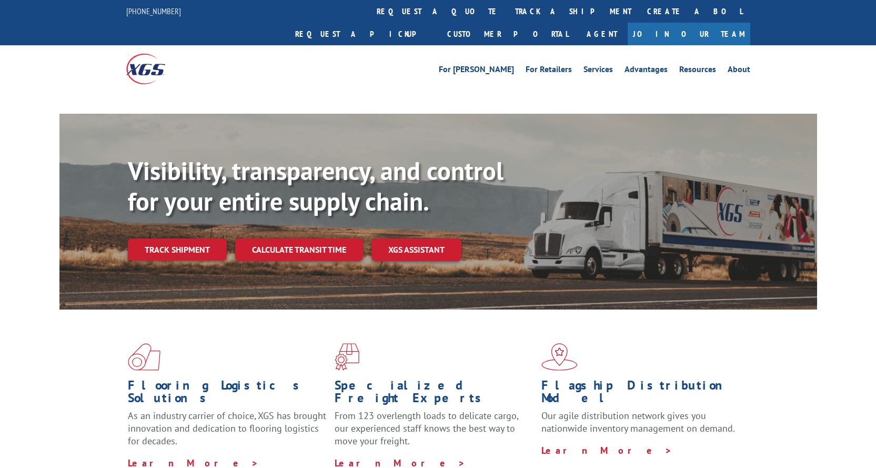  I want to click on a: Agent, so click(602, 34).